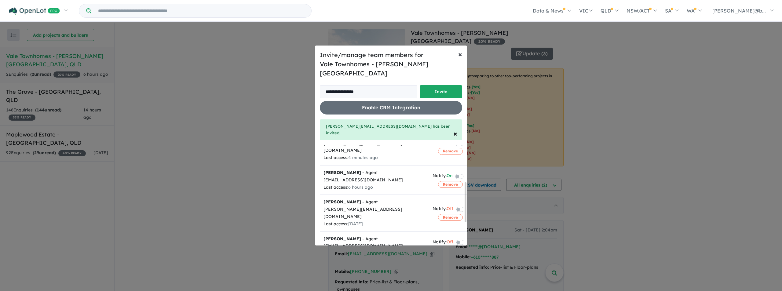  What do you see at coordinates (449, 176) in the screenshot?
I see `span: On` at bounding box center [449, 176].